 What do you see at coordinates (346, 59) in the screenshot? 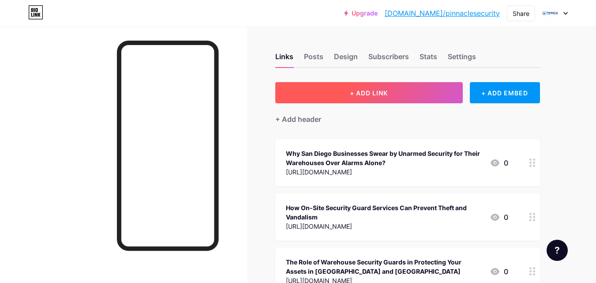
I see `div: Design` at bounding box center [346, 59].